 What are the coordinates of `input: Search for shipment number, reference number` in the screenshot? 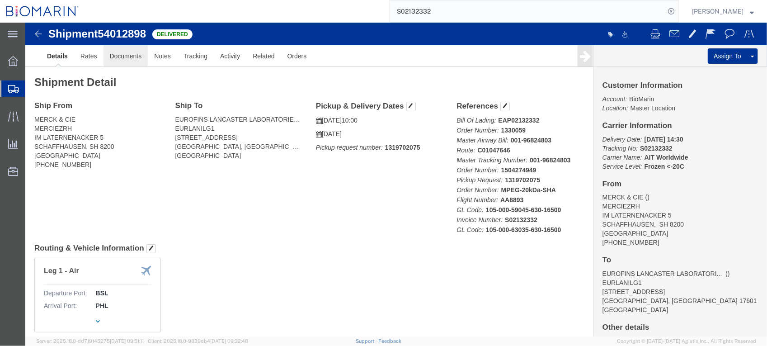 It's located at (527, 11).